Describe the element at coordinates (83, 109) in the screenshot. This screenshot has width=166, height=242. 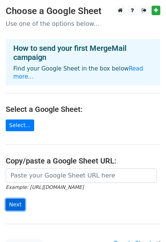
I see `h4: Select a Google Sheet:` at that location.